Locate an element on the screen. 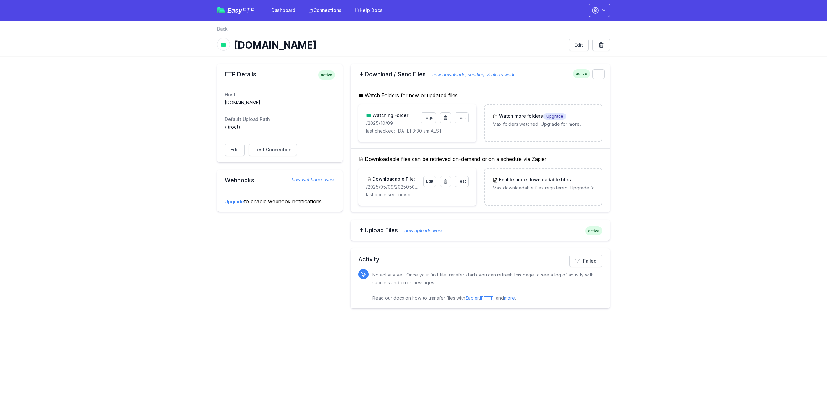 The image size is (827, 411). a: Watch more foldersUpgrade Max folders watched. Upgrade for more. is located at coordinates (543, 120).